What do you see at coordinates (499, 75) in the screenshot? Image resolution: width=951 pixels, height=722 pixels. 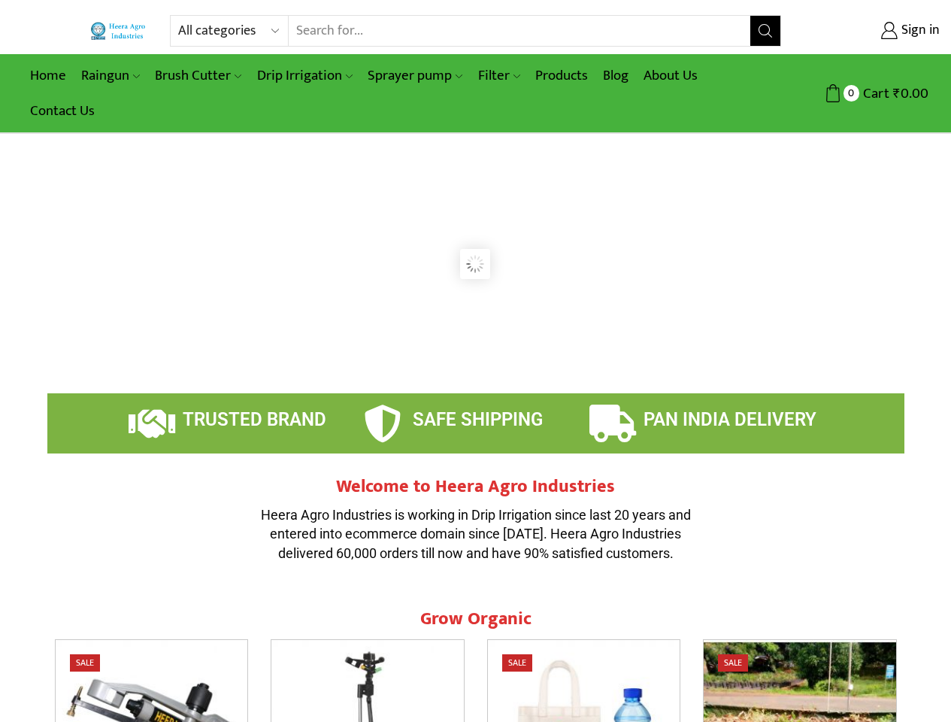 I see `a: Filter` at bounding box center [499, 75].